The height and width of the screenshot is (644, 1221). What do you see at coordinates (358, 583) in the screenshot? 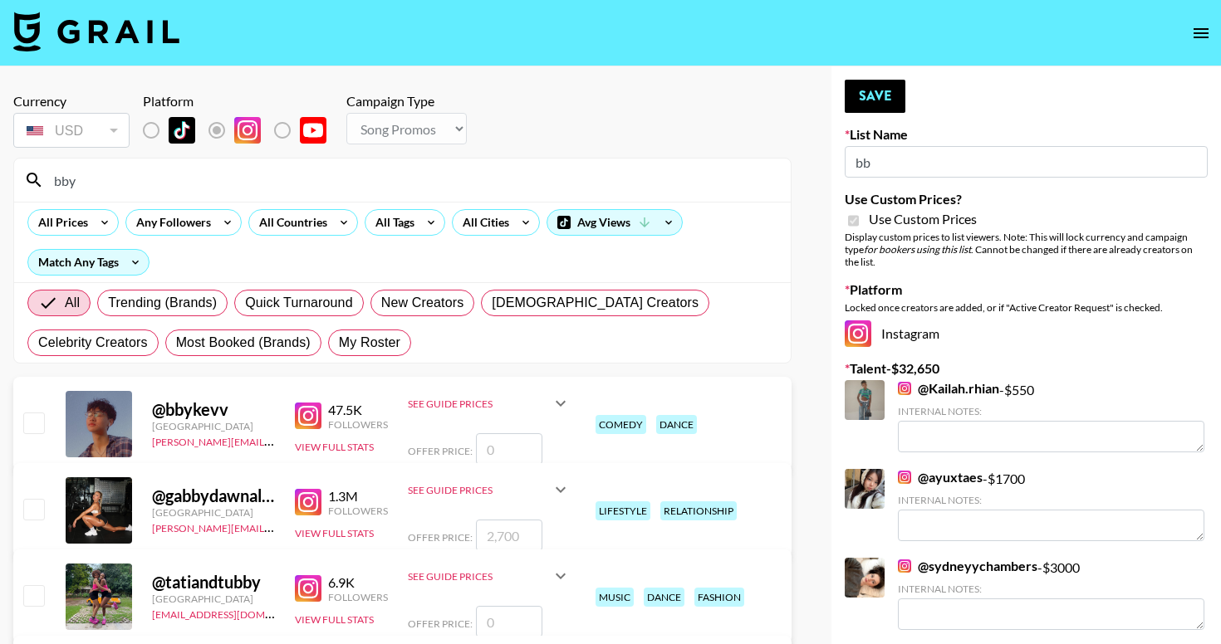
I see `div: 6.9K` at bounding box center [358, 583].